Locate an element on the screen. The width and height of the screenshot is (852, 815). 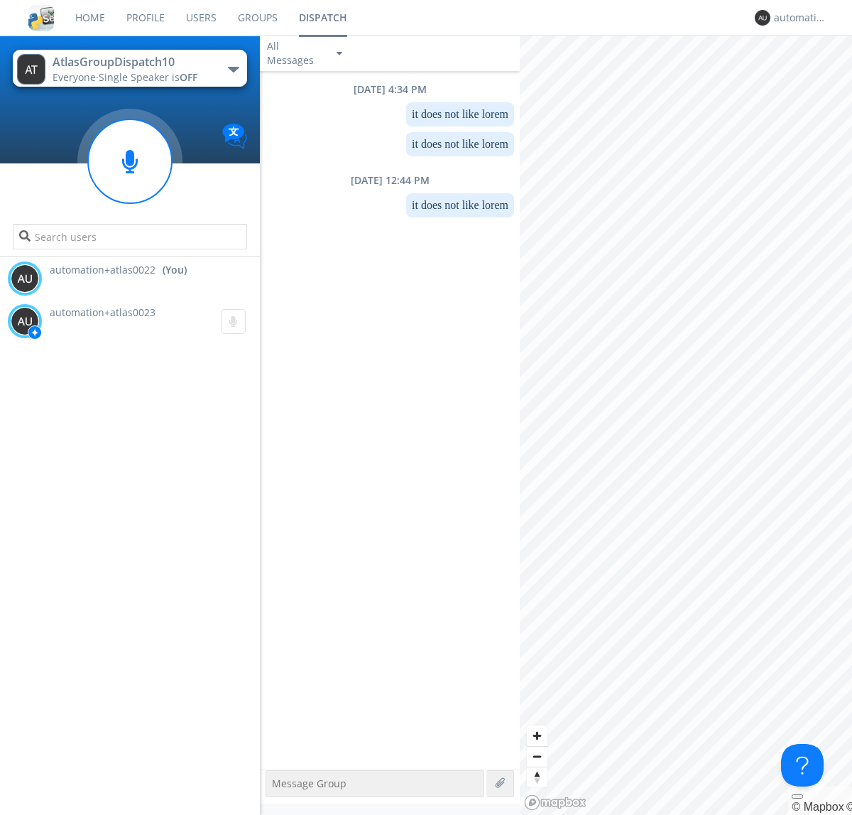
div: All Messages is located at coordinates (296, 53).